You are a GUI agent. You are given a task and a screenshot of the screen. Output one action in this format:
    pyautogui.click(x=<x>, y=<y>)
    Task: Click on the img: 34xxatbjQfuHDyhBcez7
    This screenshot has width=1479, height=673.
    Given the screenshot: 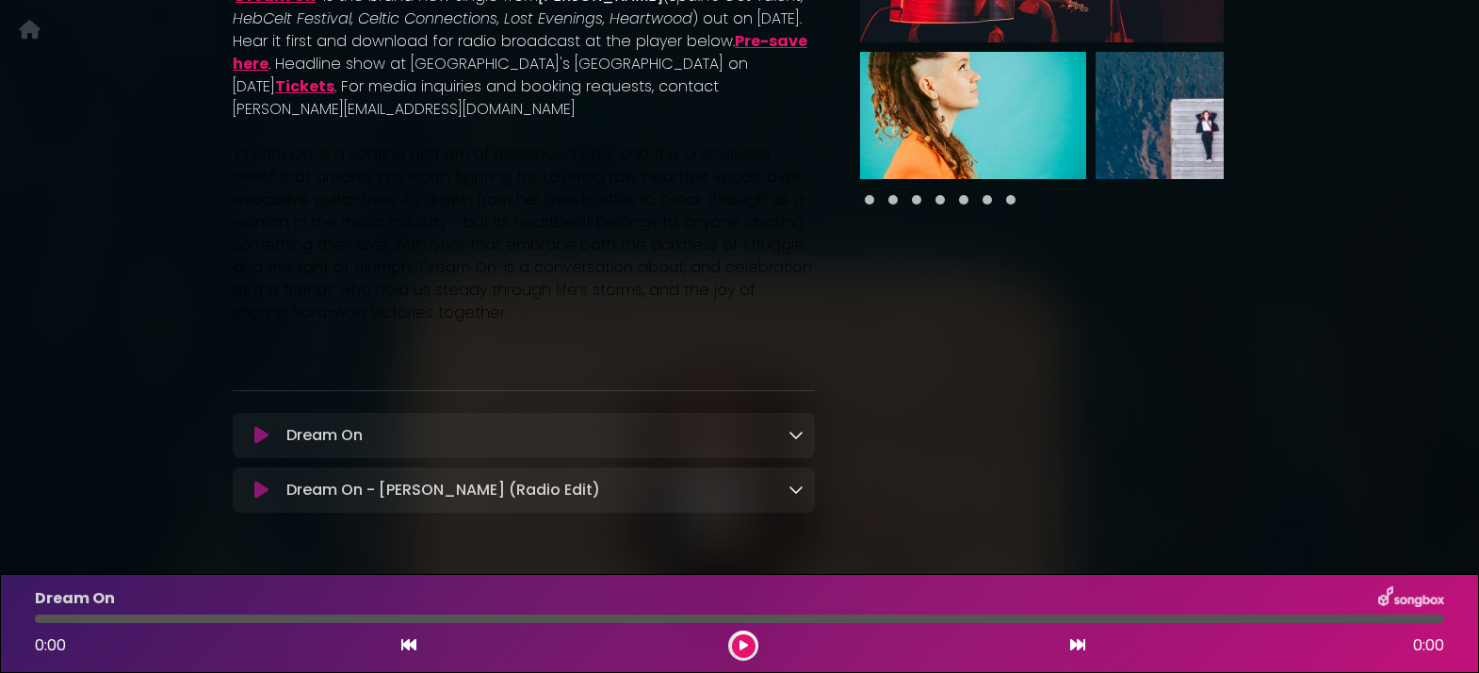 What is the action you would take?
    pyautogui.click(x=1209, y=115)
    